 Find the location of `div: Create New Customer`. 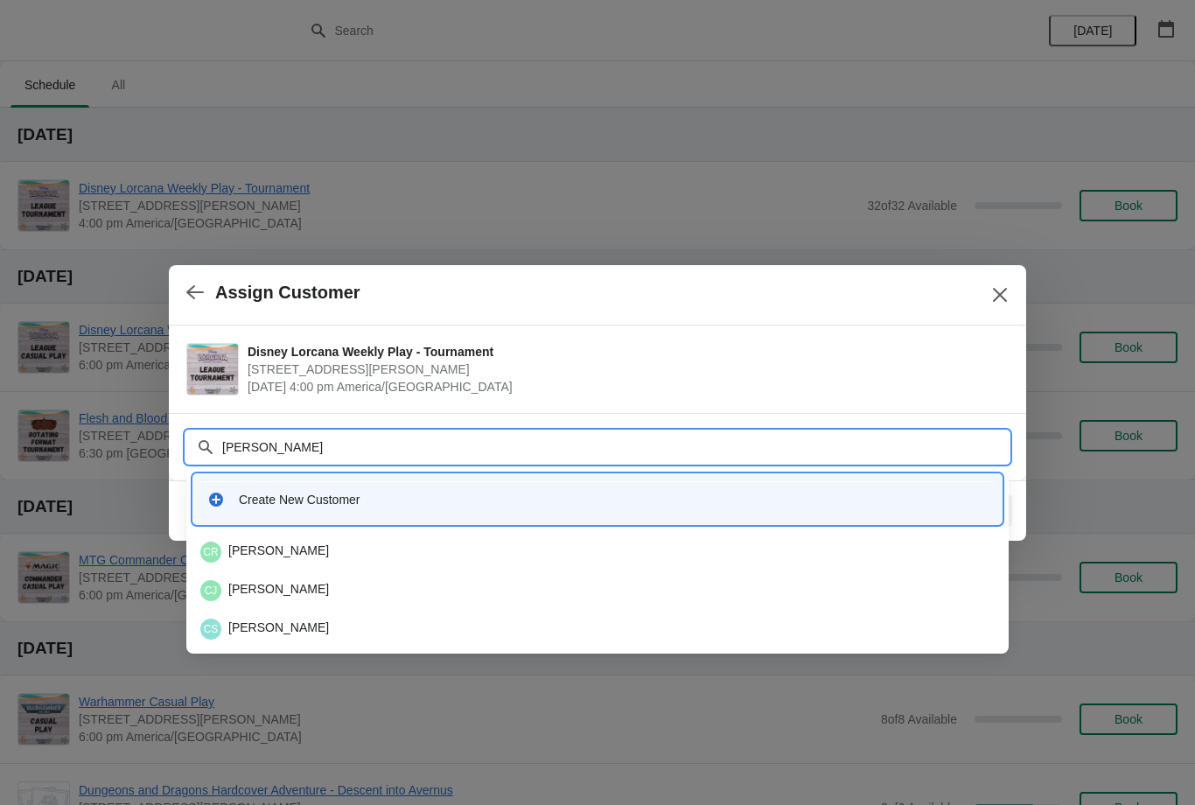

div: Create New Customer is located at coordinates (613, 500).